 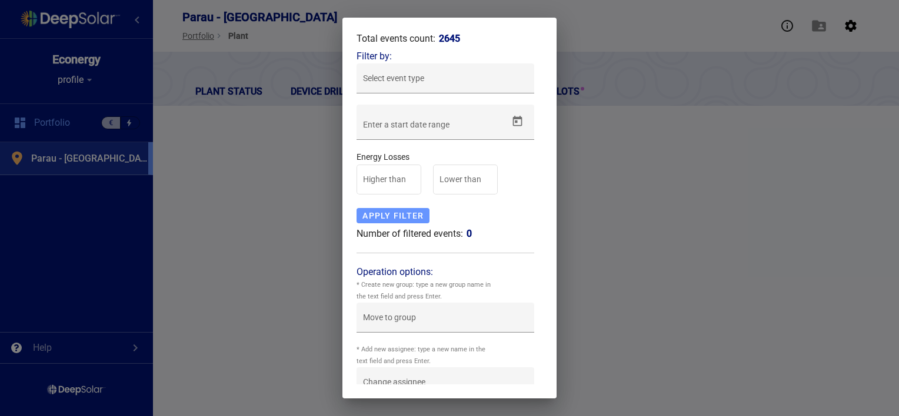 What do you see at coordinates (449, 39) in the screenshot?
I see `div: 2645` at bounding box center [449, 39].